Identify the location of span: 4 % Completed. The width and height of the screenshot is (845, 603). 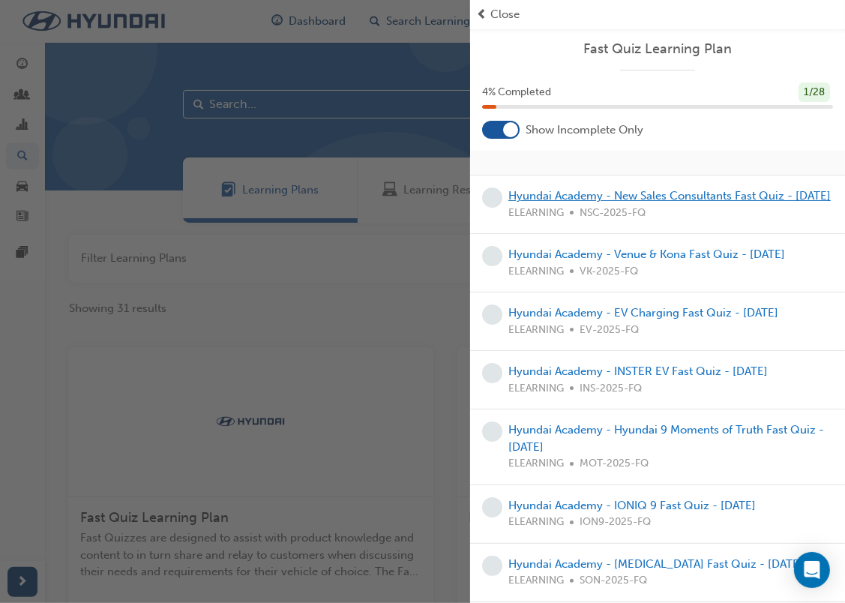
(517, 92).